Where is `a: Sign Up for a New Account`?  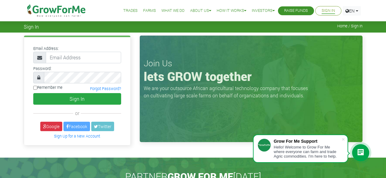 a: Sign Up for a New Account is located at coordinates (77, 136).